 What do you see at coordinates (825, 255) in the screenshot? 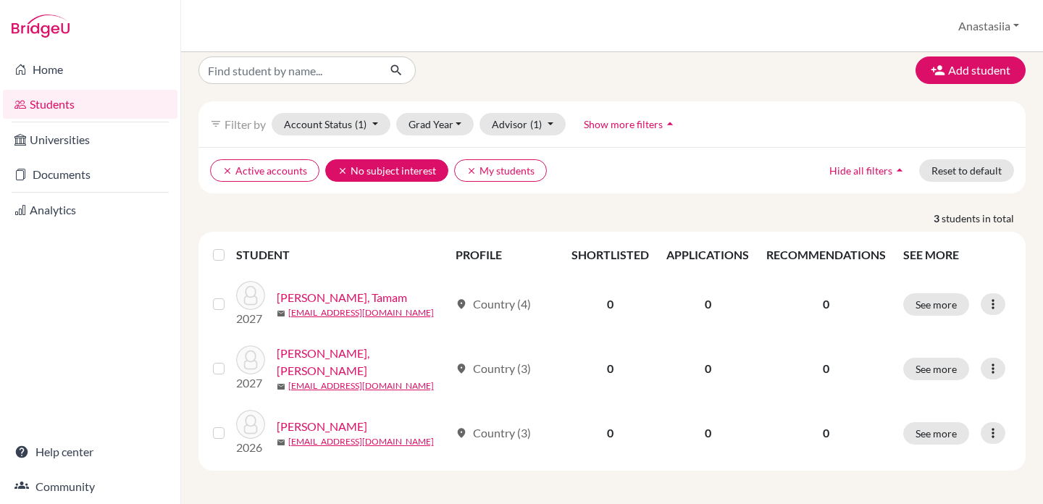
I see `th: RECOMMENDATIONS` at bounding box center [825, 255].